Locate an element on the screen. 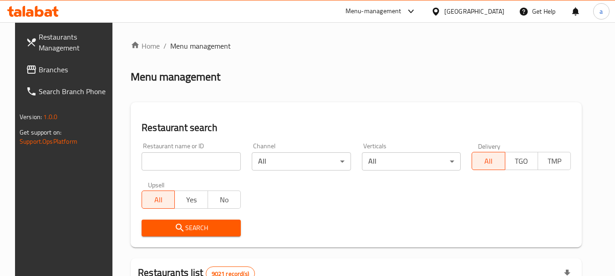  h2: Restaurant search is located at coordinates (356, 128).